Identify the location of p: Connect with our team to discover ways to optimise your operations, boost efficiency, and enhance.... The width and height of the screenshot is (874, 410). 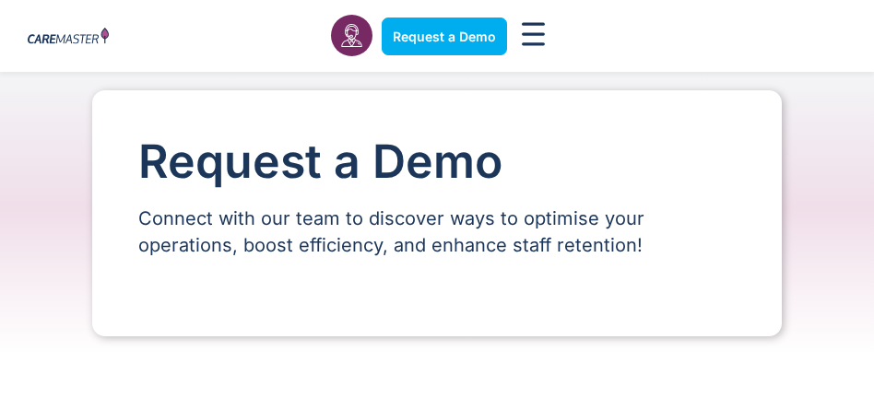
(437, 232).